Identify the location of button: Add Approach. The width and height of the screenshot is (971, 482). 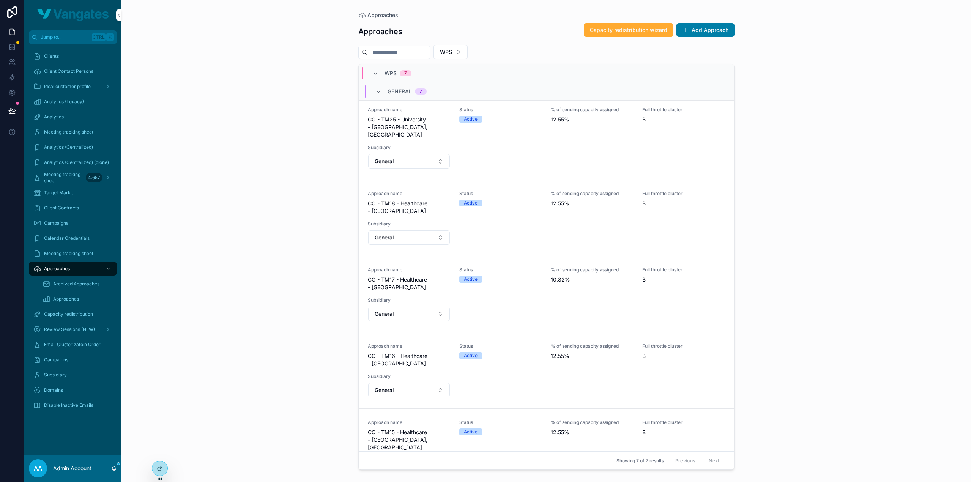
(706, 30).